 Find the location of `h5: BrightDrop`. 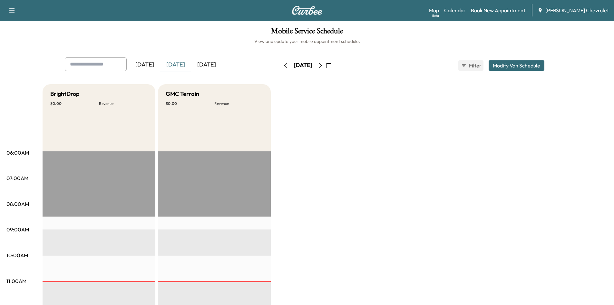

h5: BrightDrop is located at coordinates (65, 94).